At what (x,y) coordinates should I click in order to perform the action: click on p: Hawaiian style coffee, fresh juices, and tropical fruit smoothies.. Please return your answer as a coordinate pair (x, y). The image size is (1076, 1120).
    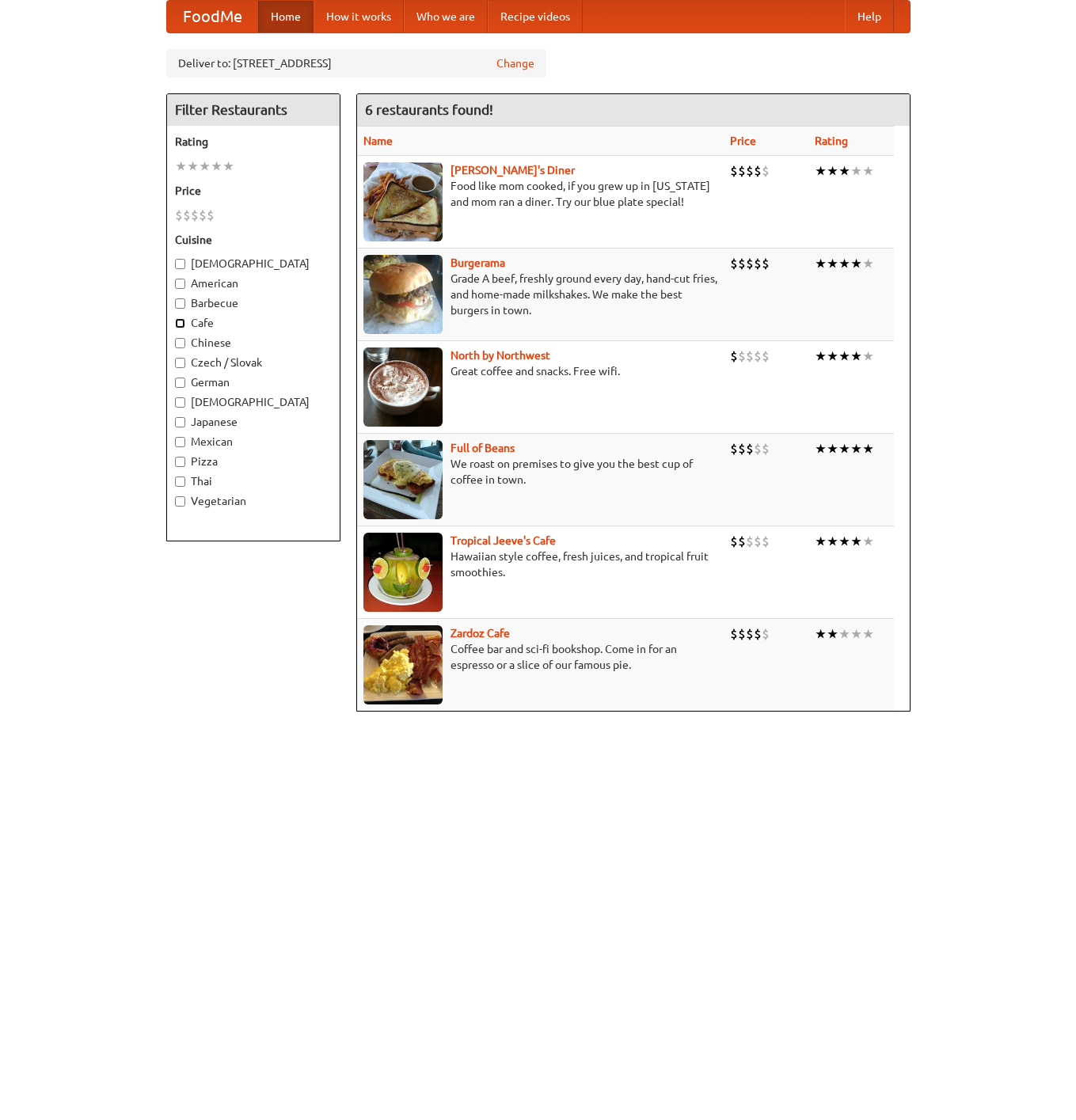
    Looking at the image, I should click on (540, 565).